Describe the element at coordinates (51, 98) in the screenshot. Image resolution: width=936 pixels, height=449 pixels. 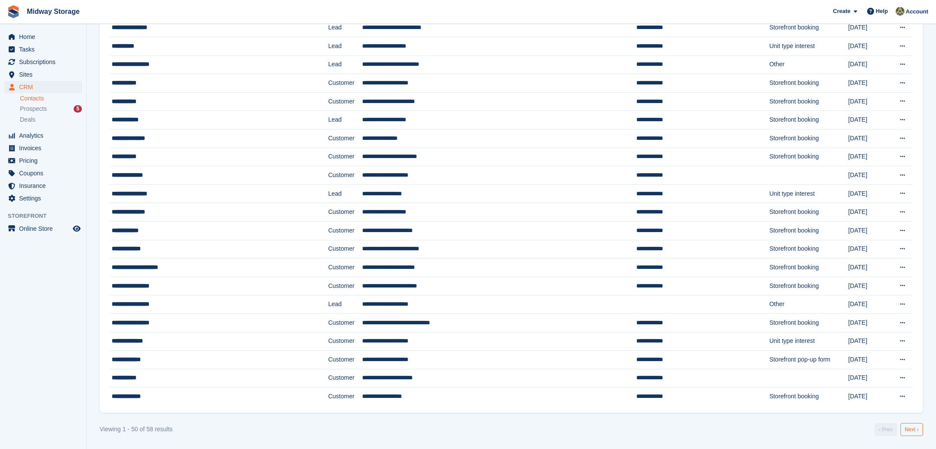
I see `a: Contacts` at that location.